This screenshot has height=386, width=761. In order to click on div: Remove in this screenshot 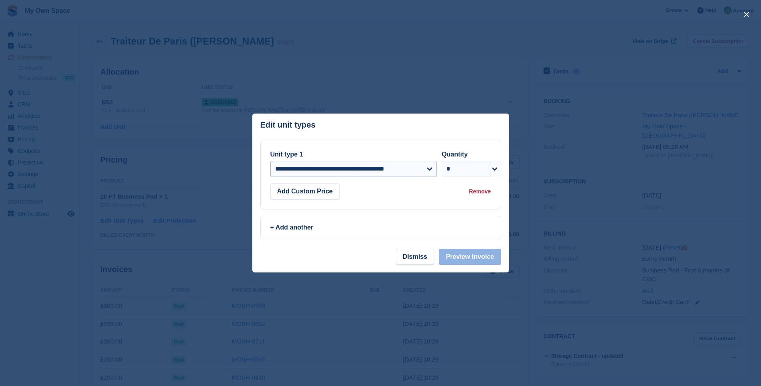, I will do `click(480, 191)`.